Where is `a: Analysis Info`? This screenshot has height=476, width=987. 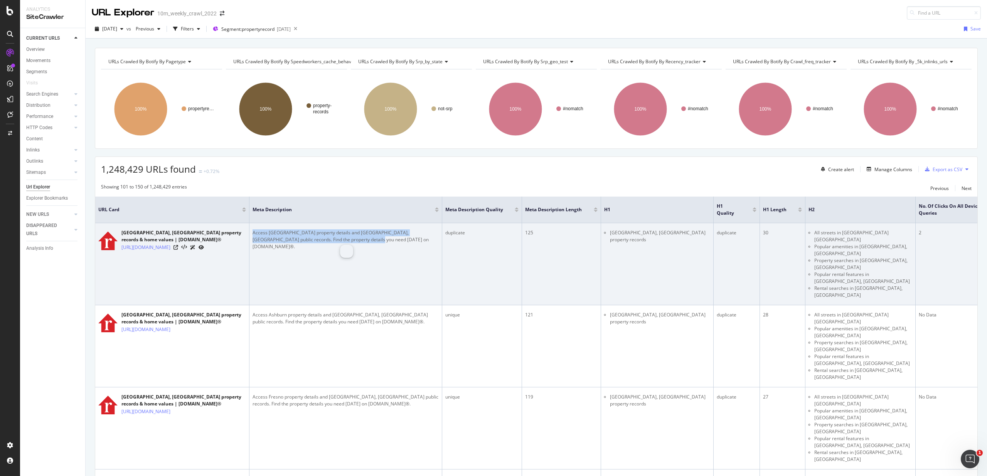
a: Analysis Info is located at coordinates (53, 248).